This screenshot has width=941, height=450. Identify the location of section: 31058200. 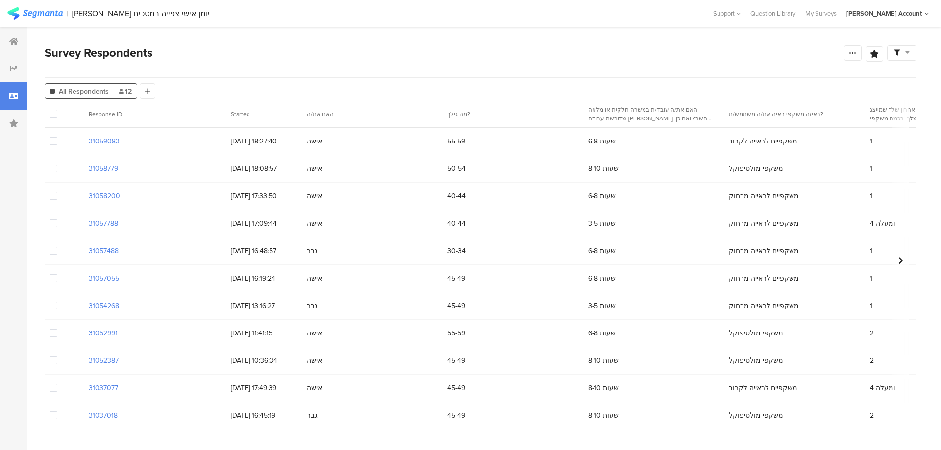
(104, 196).